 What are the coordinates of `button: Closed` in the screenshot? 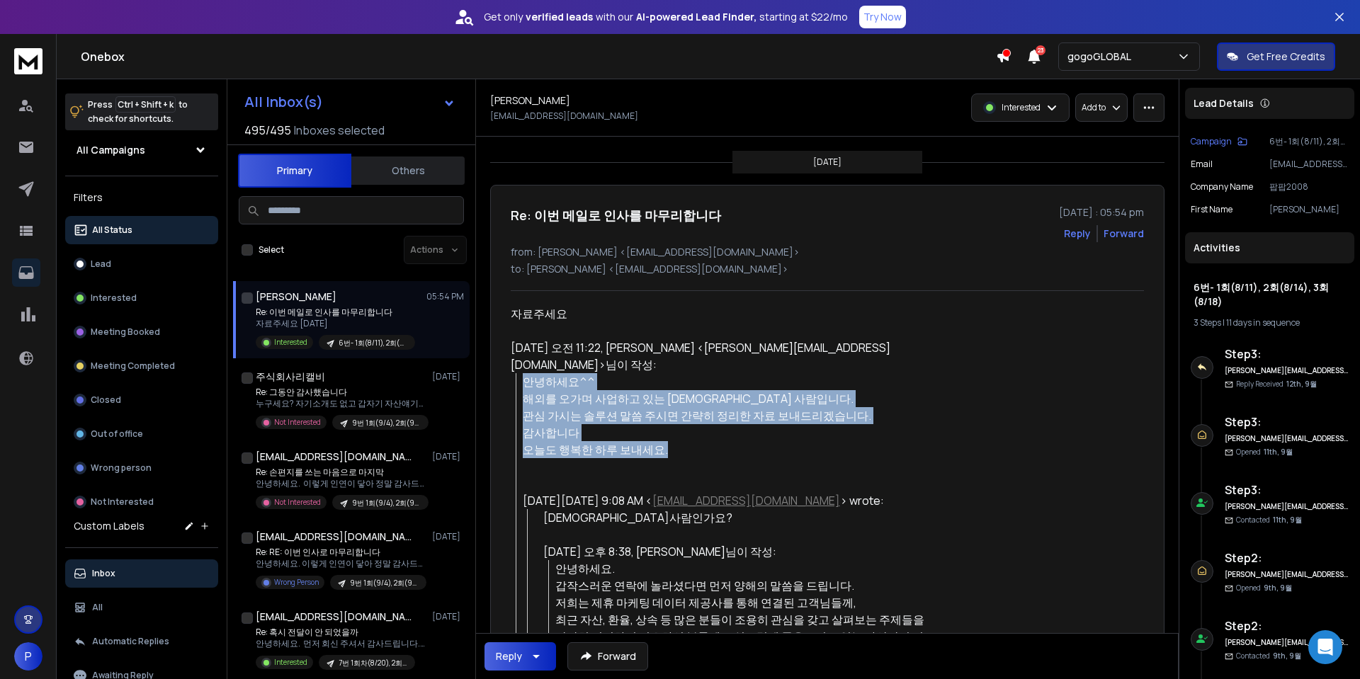 It's located at (142, 400).